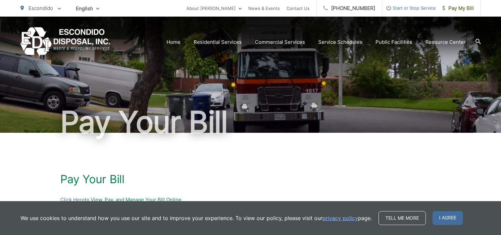 The height and width of the screenshot is (235, 501). Describe the element at coordinates (73, 200) in the screenshot. I see `a: Click Here` at that location.